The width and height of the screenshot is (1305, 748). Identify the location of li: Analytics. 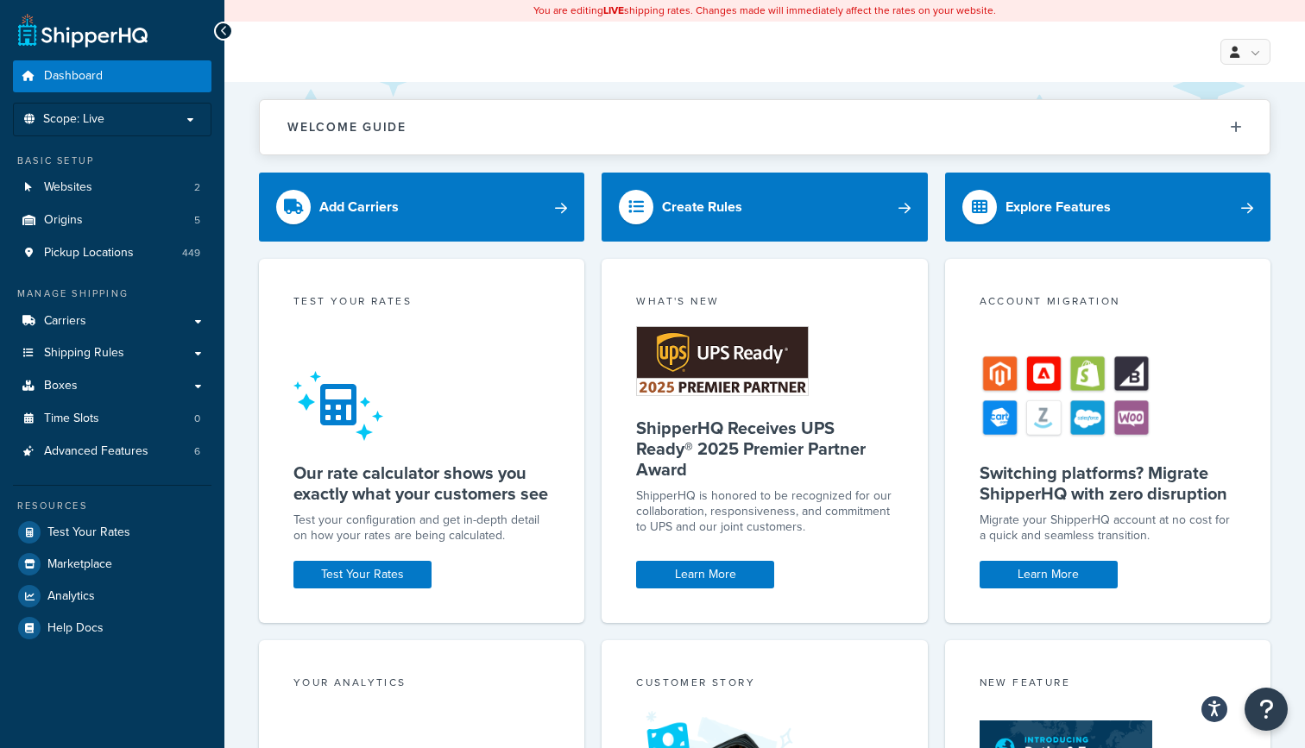
(112, 596).